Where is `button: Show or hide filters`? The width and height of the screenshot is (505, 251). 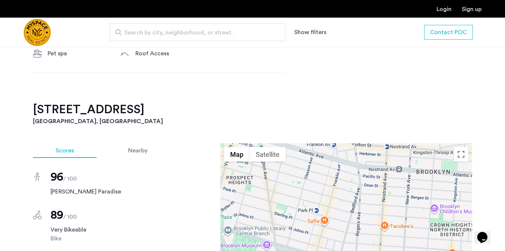 button: Show or hide filters is located at coordinates (310, 32).